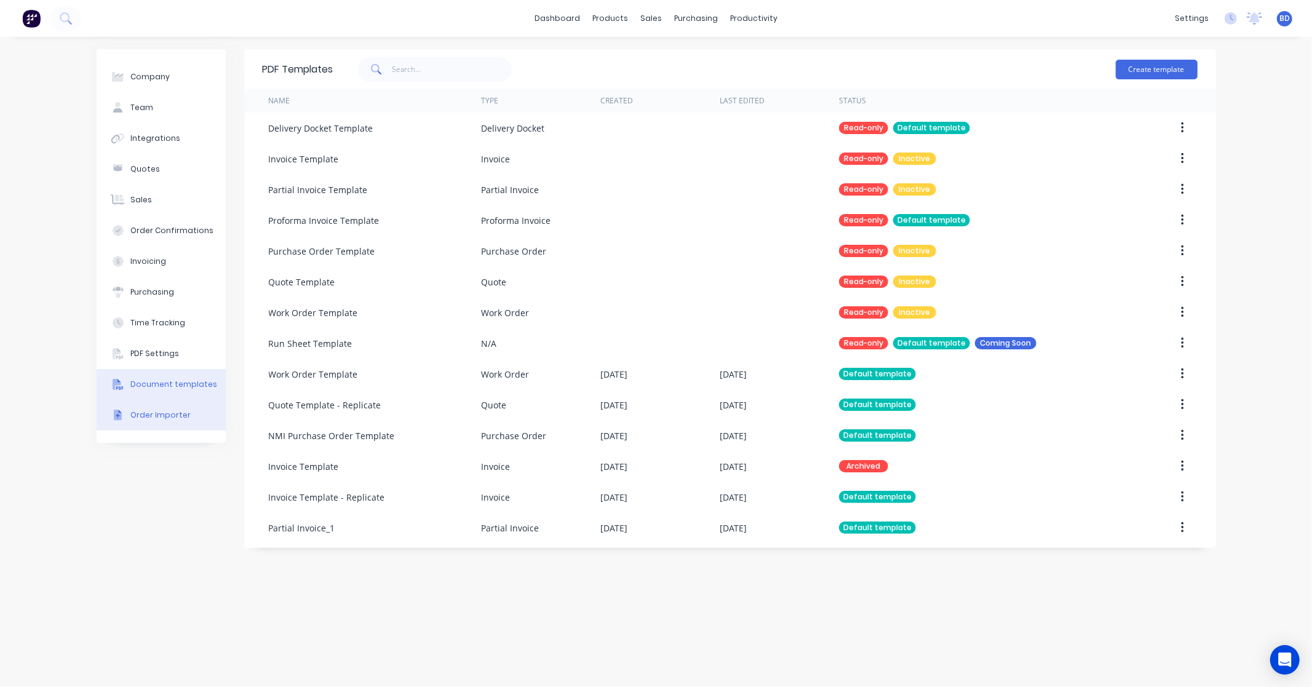 This screenshot has width=1312, height=687. What do you see at coordinates (1285, 18) in the screenshot?
I see `span: BD` at bounding box center [1285, 18].